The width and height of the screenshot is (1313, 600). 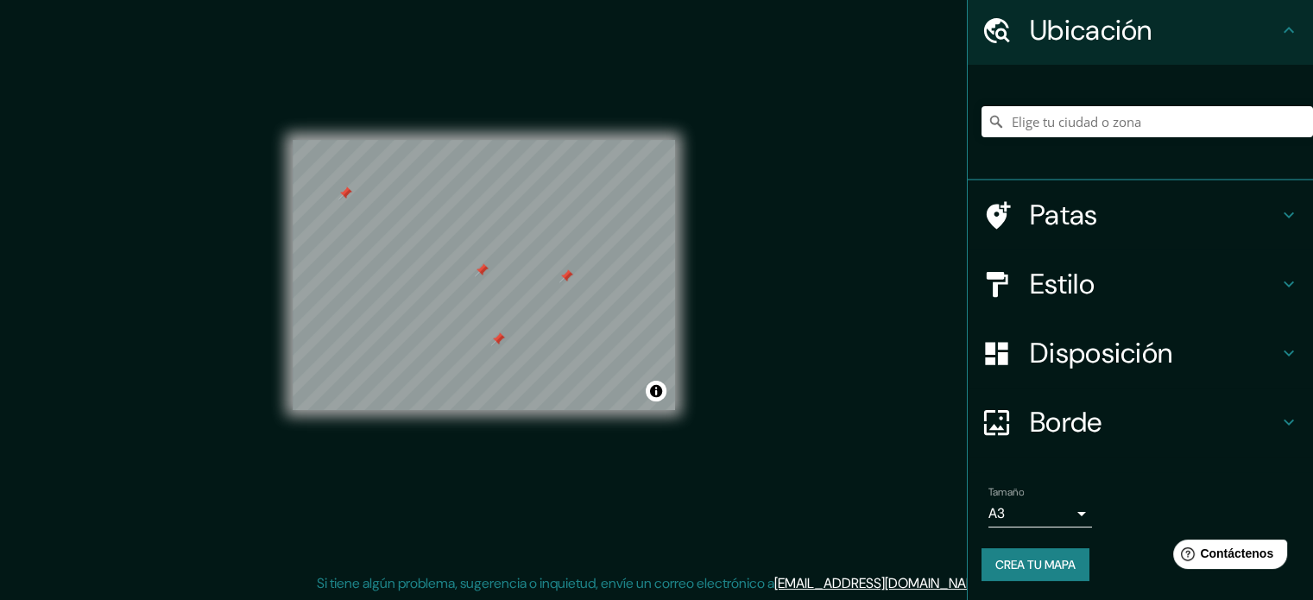 I want to click on font: A3, so click(x=996, y=513).